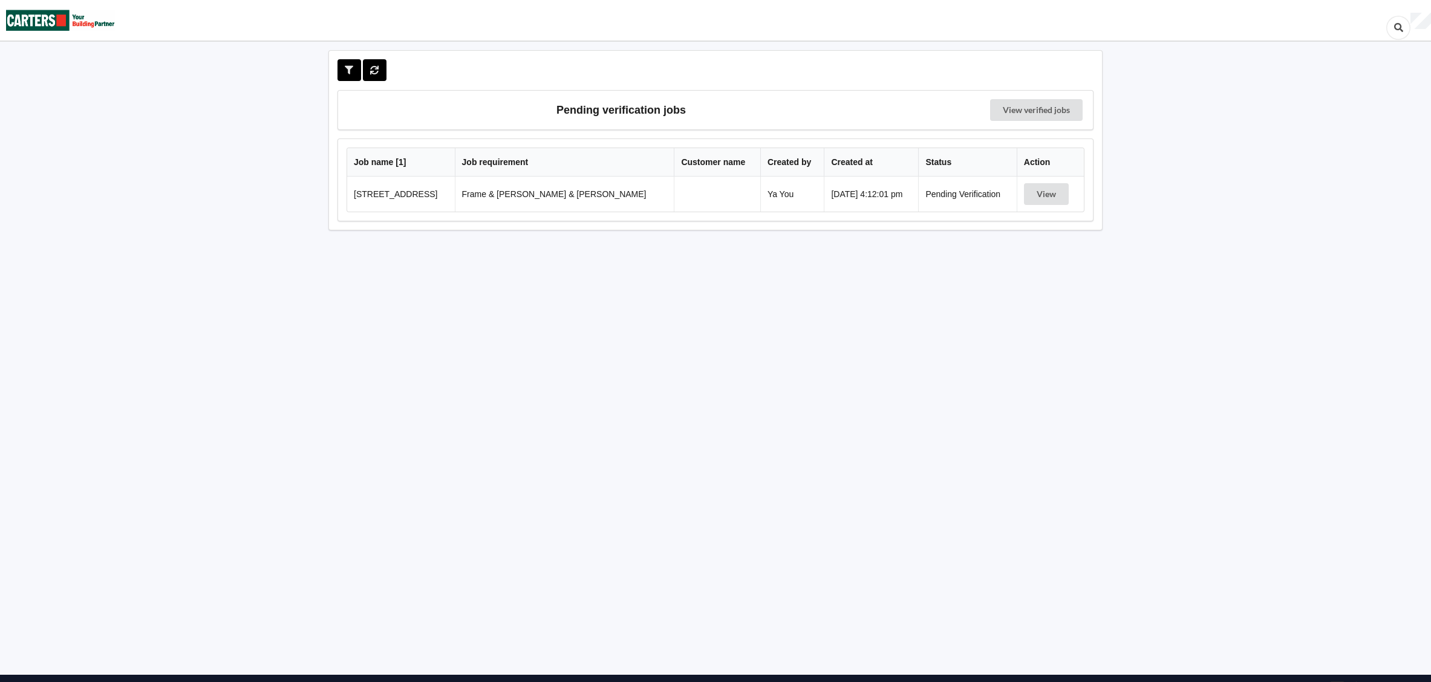 The width and height of the screenshot is (1431, 682). I want to click on div: User Profile, so click(1420, 21).